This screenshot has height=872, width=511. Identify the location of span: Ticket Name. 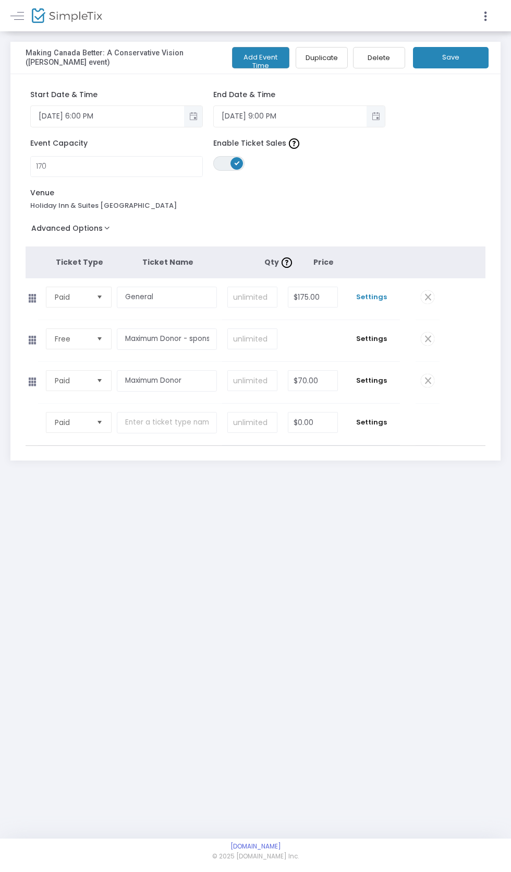
(168, 262).